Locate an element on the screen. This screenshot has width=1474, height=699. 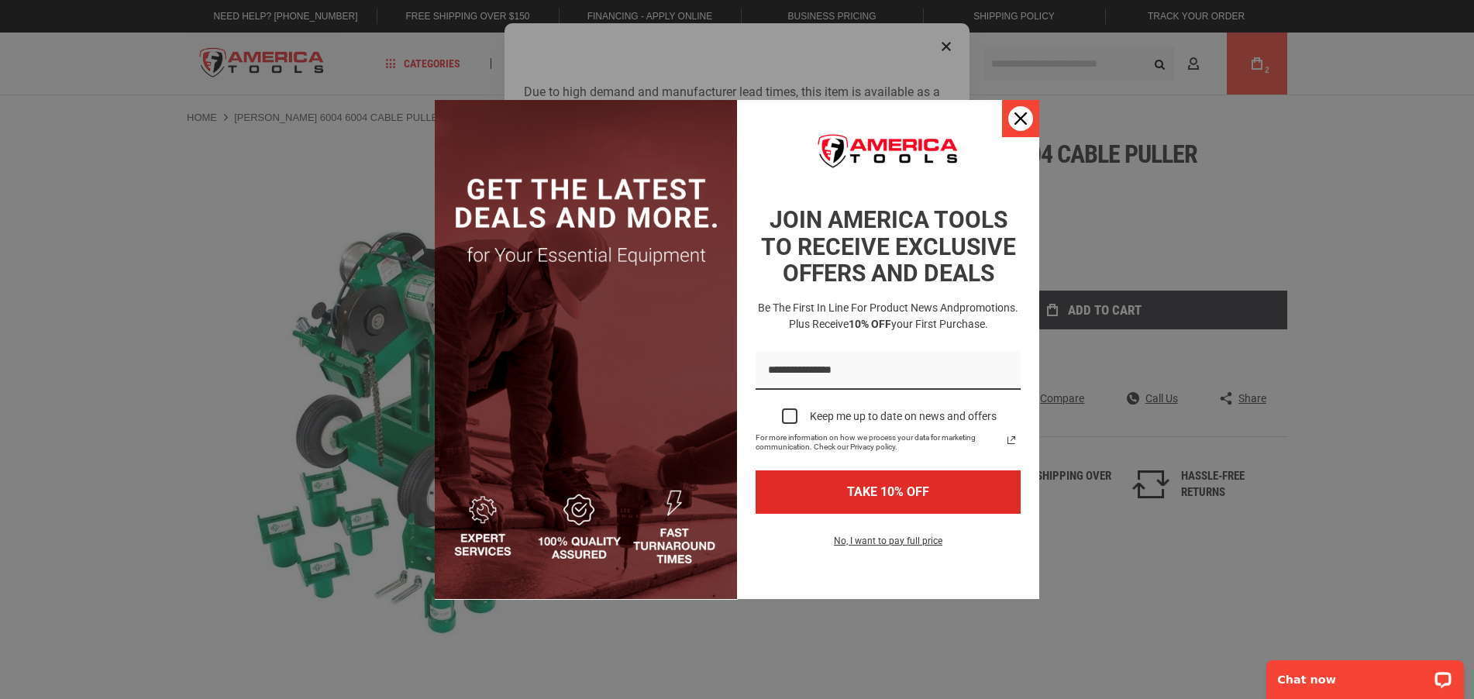
svg: close icon is located at coordinates (1021, 119).